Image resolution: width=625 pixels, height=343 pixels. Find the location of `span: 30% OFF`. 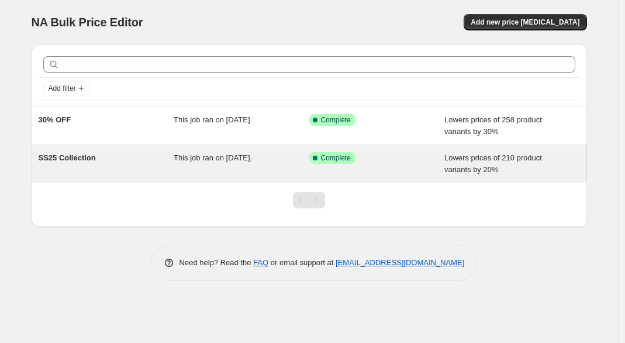

span: 30% OFF is located at coordinates (55, 119).